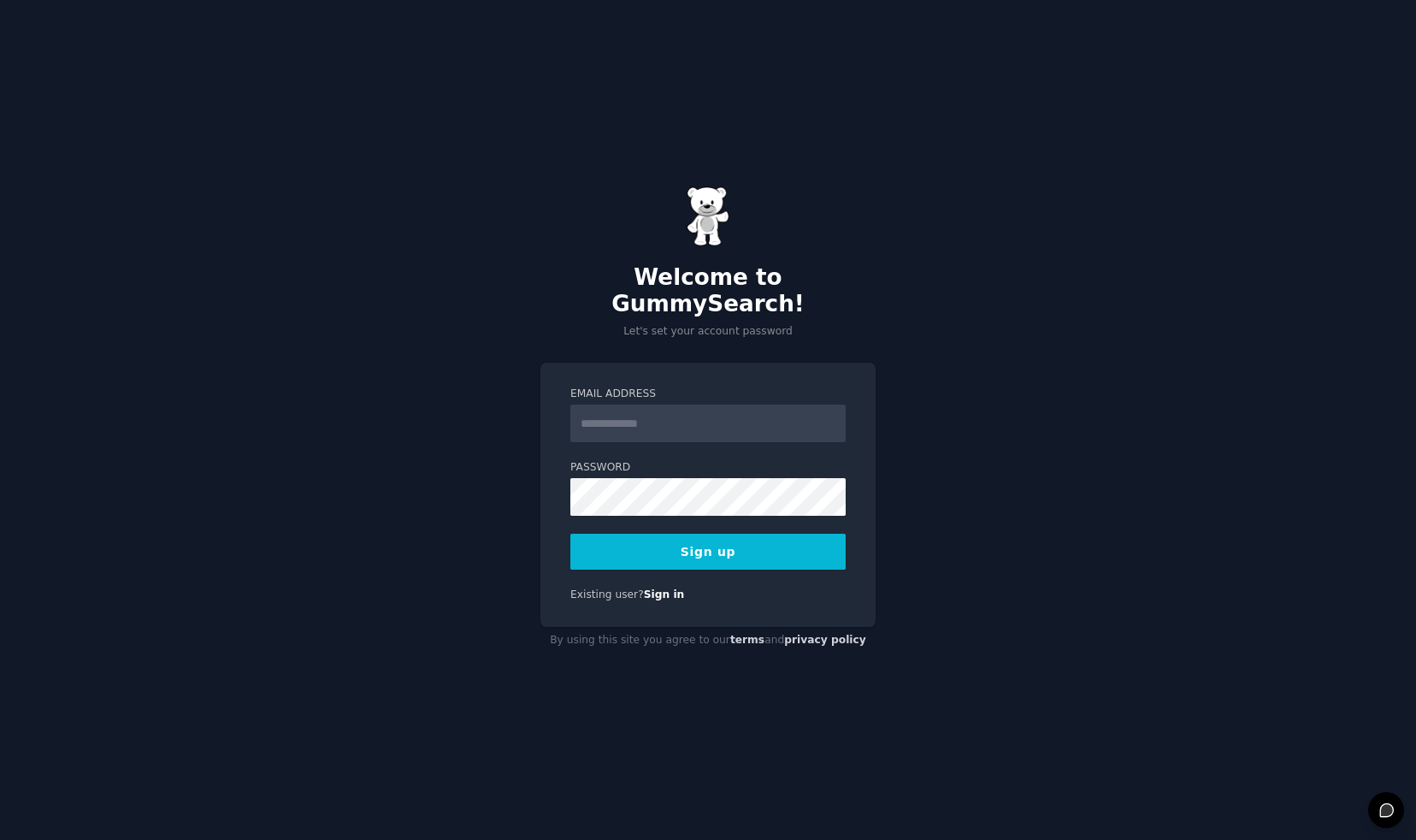  Describe the element at coordinates (708, 641) in the screenshot. I see `div: By using this site you agree to our and` at that location.